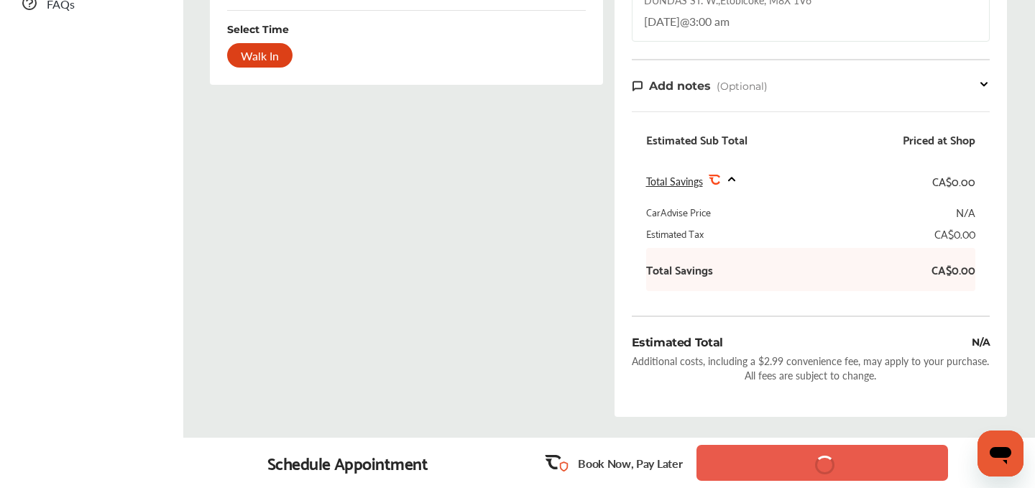 This screenshot has height=488, width=1035. I want to click on div: Schedule Appointment, so click(348, 463).